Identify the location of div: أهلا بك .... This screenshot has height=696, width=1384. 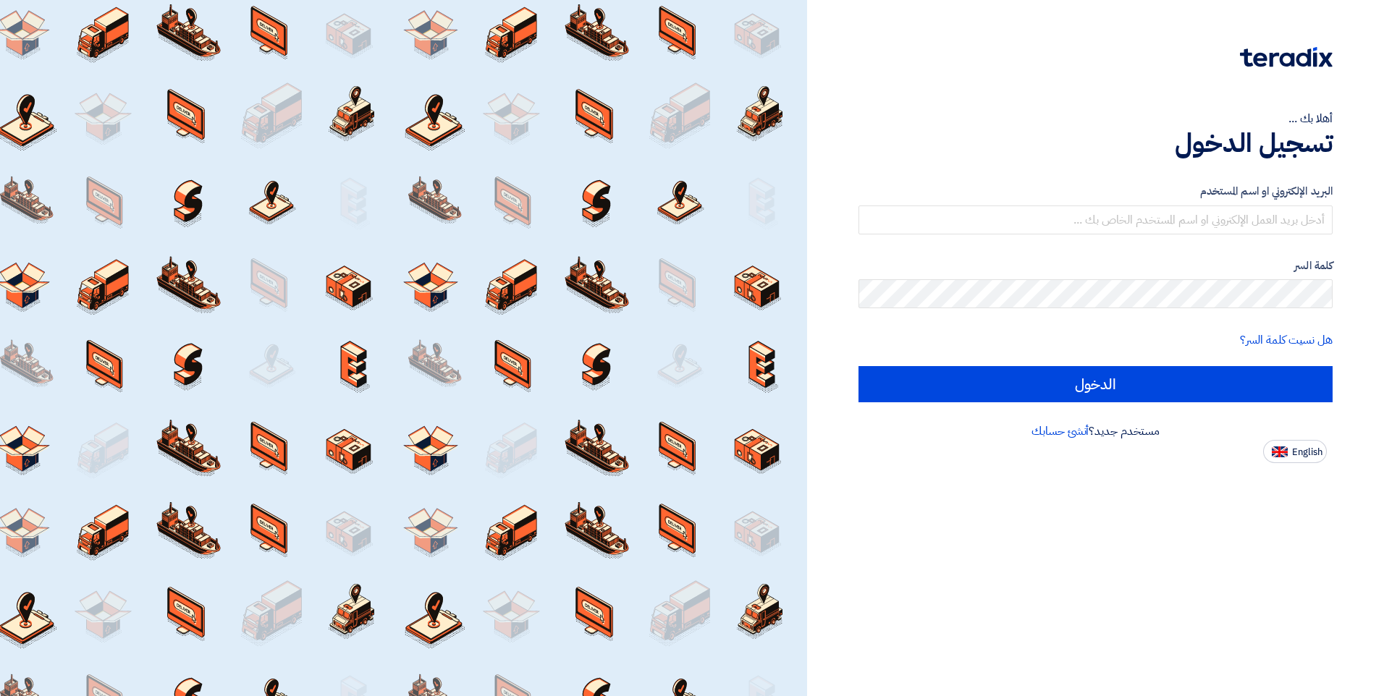
(1095, 119).